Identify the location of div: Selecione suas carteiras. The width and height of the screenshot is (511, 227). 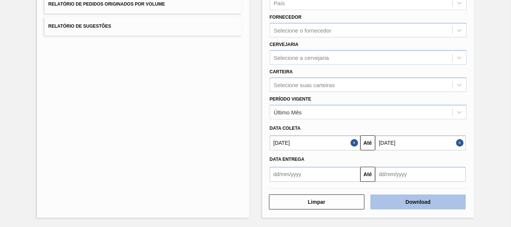
(304, 84).